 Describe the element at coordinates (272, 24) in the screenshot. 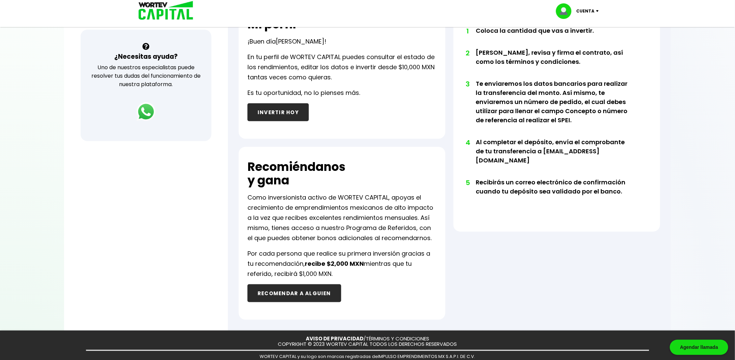

I see `h2: Mi perfil` at that location.